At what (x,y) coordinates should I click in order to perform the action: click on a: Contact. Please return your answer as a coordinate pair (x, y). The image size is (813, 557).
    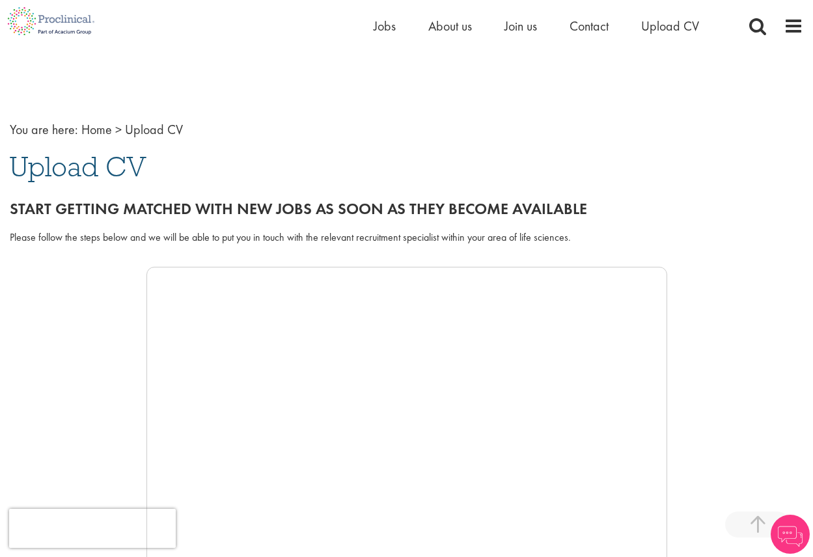
    Looking at the image, I should click on (589, 26).